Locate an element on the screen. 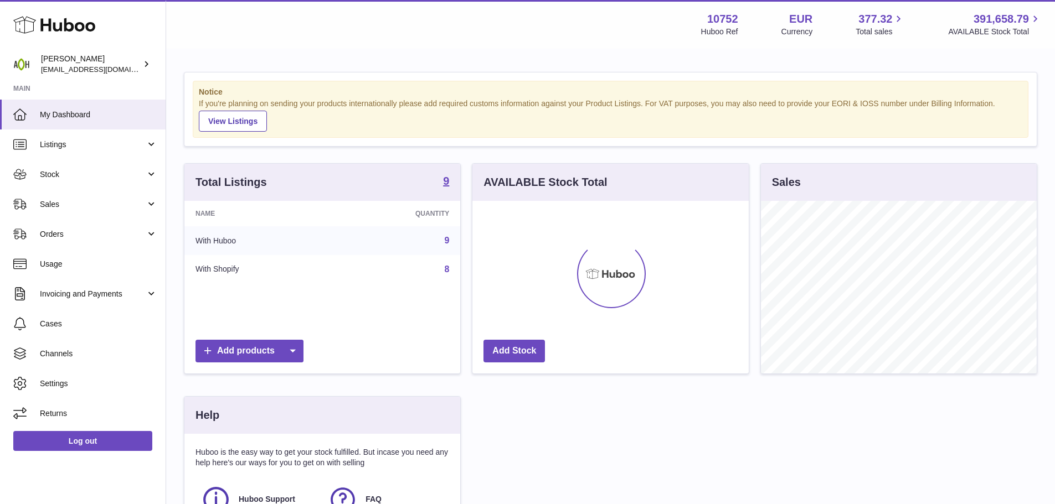 The height and width of the screenshot is (504, 1055). span: Stock is located at coordinates (92, 174).